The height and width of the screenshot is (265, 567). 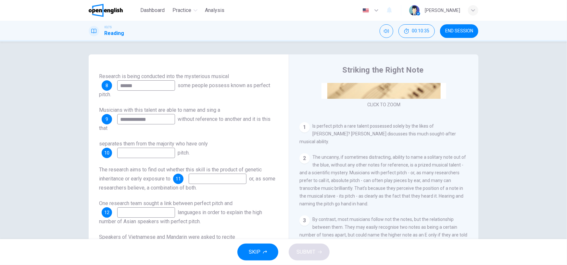 What do you see at coordinates (304, 159) in the screenshot?
I see `div: 2` at bounding box center [304, 159].